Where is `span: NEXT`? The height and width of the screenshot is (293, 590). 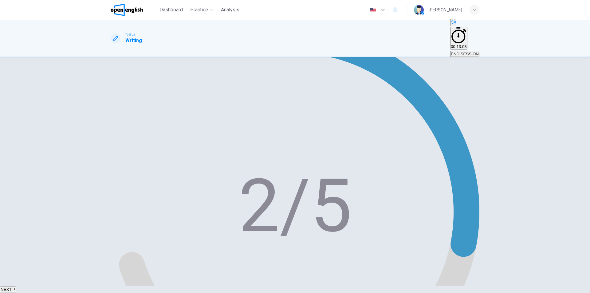 span: NEXT is located at coordinates (6, 289).